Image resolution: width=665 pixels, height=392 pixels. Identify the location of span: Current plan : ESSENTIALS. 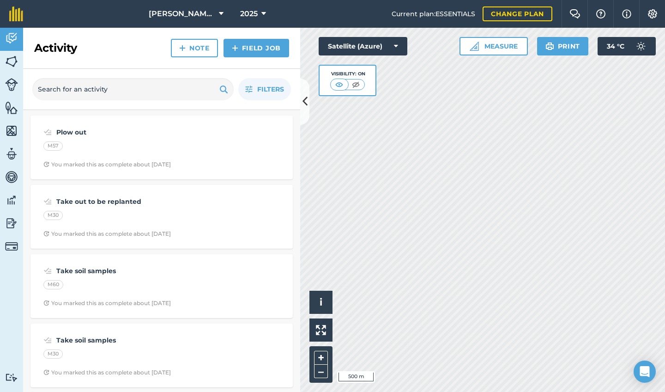
(433, 14).